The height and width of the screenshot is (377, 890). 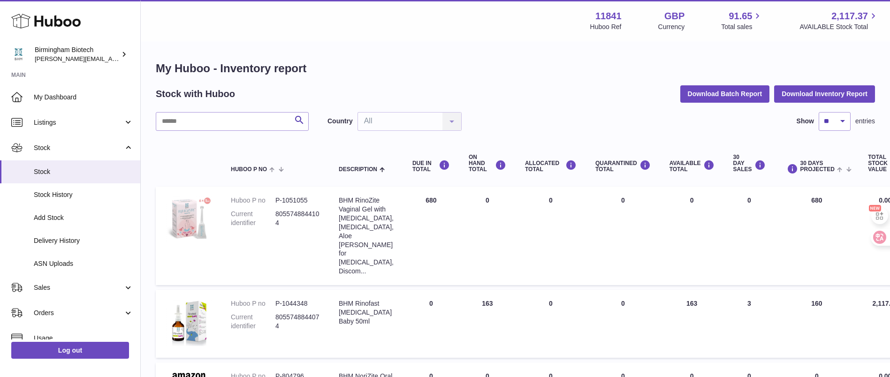 What do you see at coordinates (297, 200) in the screenshot?
I see `dd: P-1051055` at bounding box center [297, 200].